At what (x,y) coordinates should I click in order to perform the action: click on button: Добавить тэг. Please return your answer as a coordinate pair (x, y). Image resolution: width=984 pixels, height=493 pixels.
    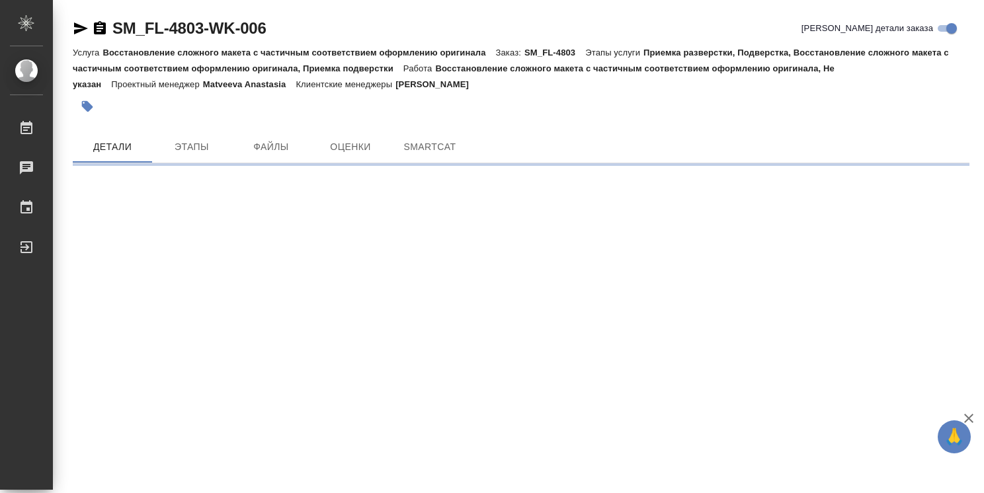
    Looking at the image, I should click on (87, 106).